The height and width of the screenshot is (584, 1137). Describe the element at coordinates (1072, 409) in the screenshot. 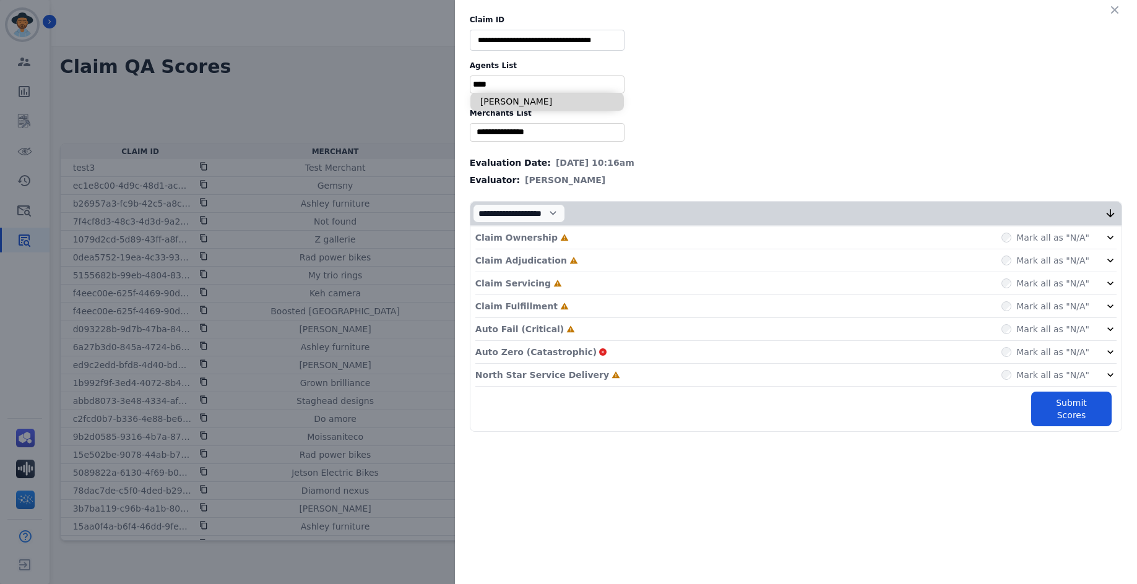

I see `button: Submit Scores` at that location.